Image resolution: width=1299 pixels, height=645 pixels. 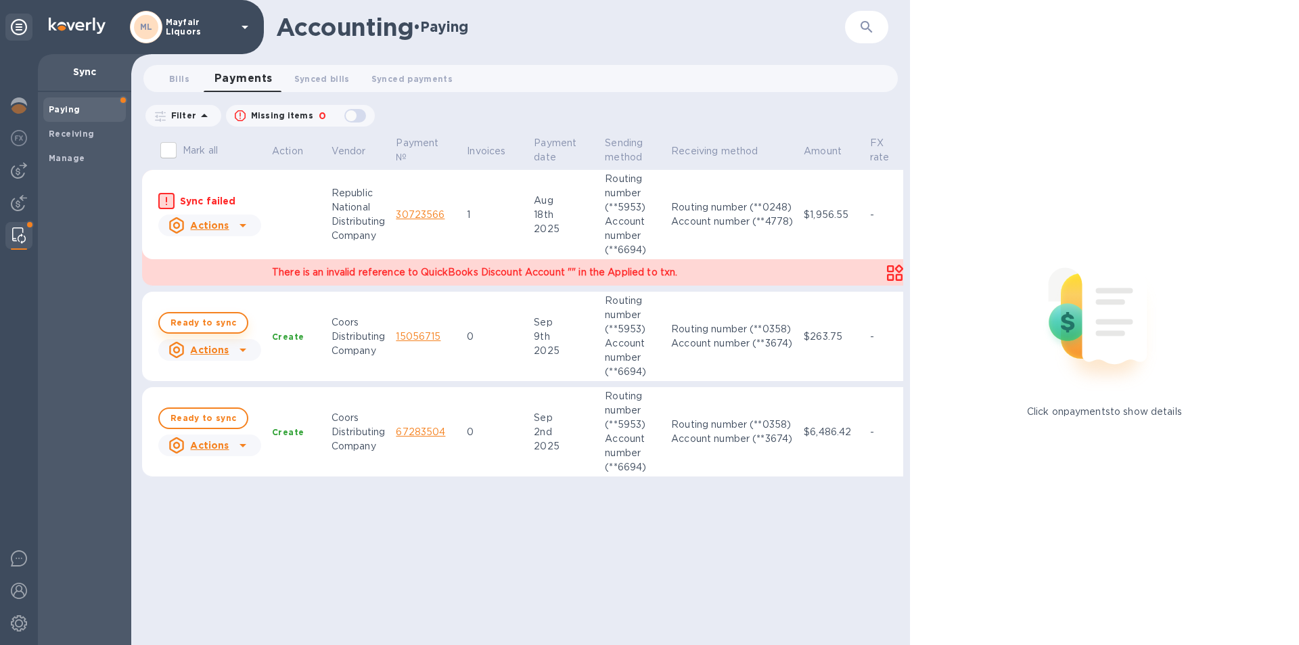 I want to click on span: Bills, so click(x=179, y=78).